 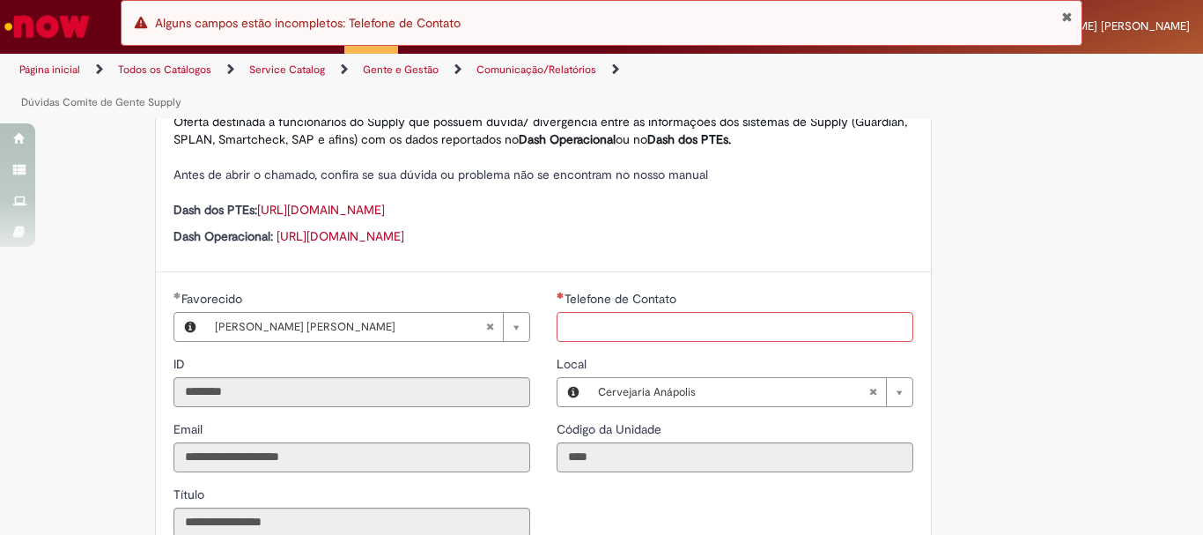 I want to click on span: Telefone de Contato, so click(x=622, y=299).